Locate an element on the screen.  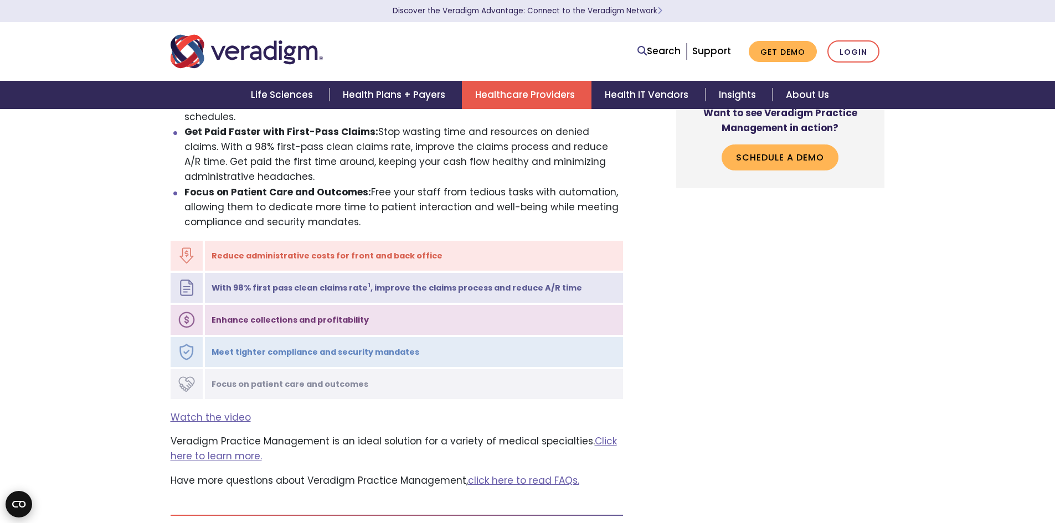
a: About Us is located at coordinates (807, 95).